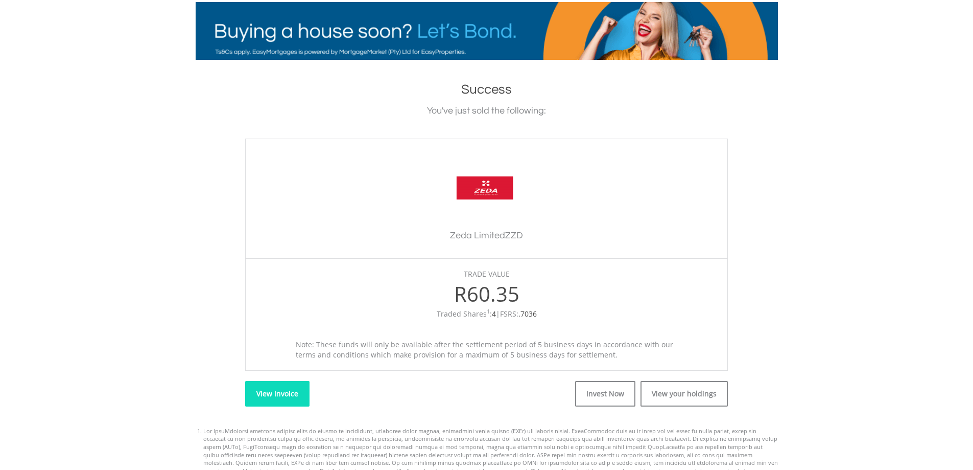 This screenshot has height=470, width=973. I want to click on a: View your holdings, so click(684, 393).